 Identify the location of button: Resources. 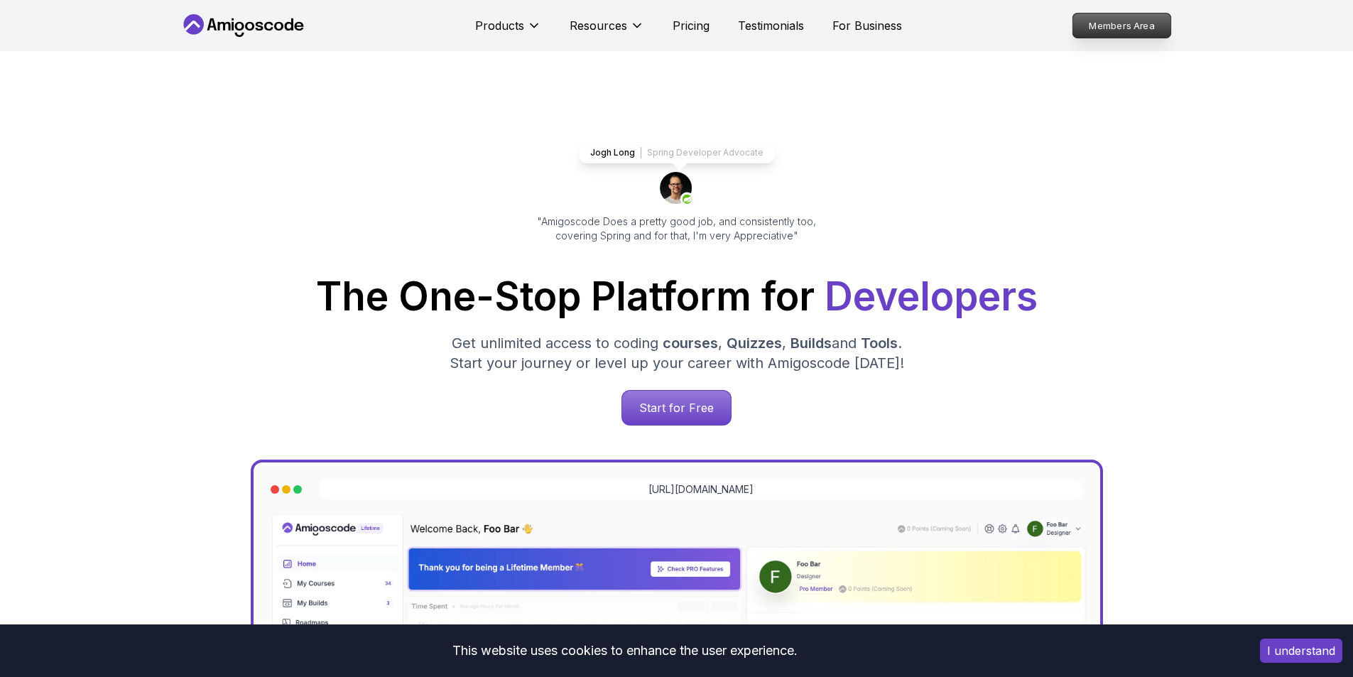
(607, 31).